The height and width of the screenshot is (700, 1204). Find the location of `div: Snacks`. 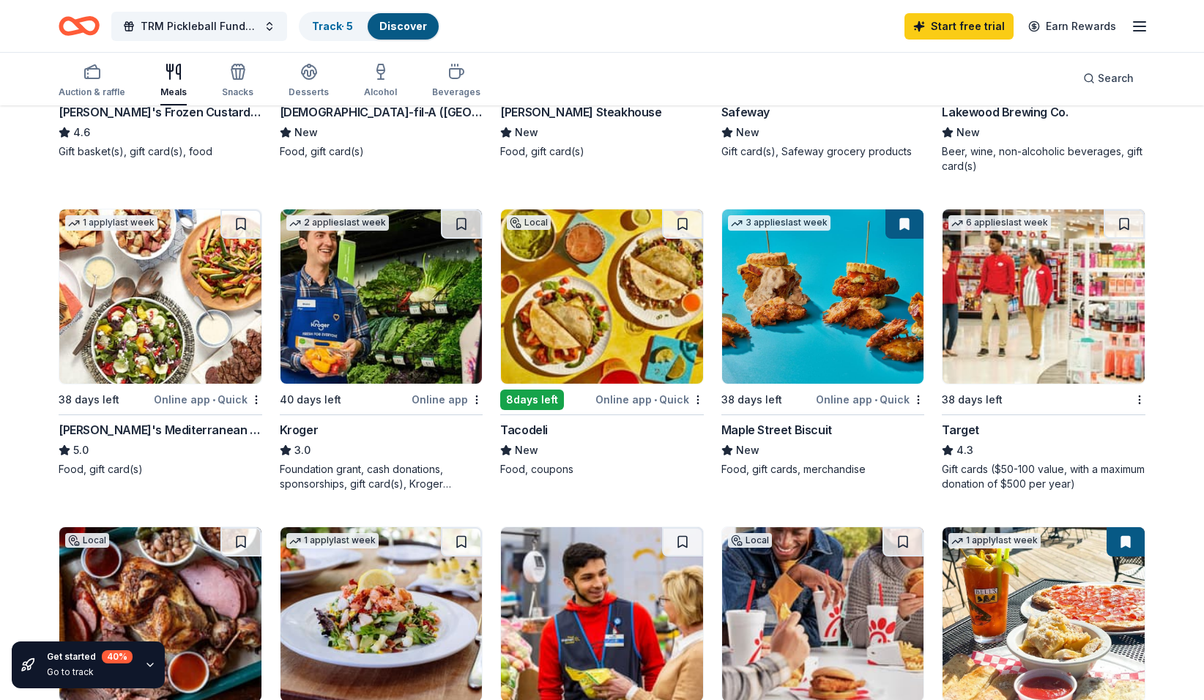

div: Snacks is located at coordinates (237, 92).